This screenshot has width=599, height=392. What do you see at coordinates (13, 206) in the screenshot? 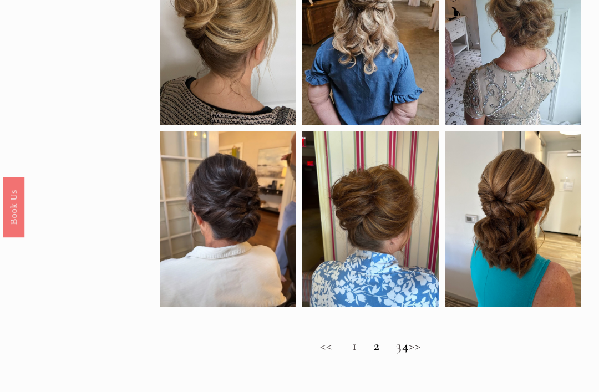
I see `a: Book Us` at bounding box center [13, 206].